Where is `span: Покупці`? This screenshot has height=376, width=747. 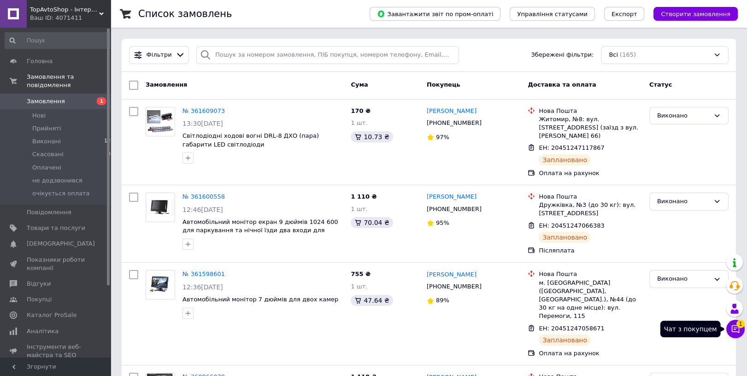
span: Покупці is located at coordinates (39, 299).